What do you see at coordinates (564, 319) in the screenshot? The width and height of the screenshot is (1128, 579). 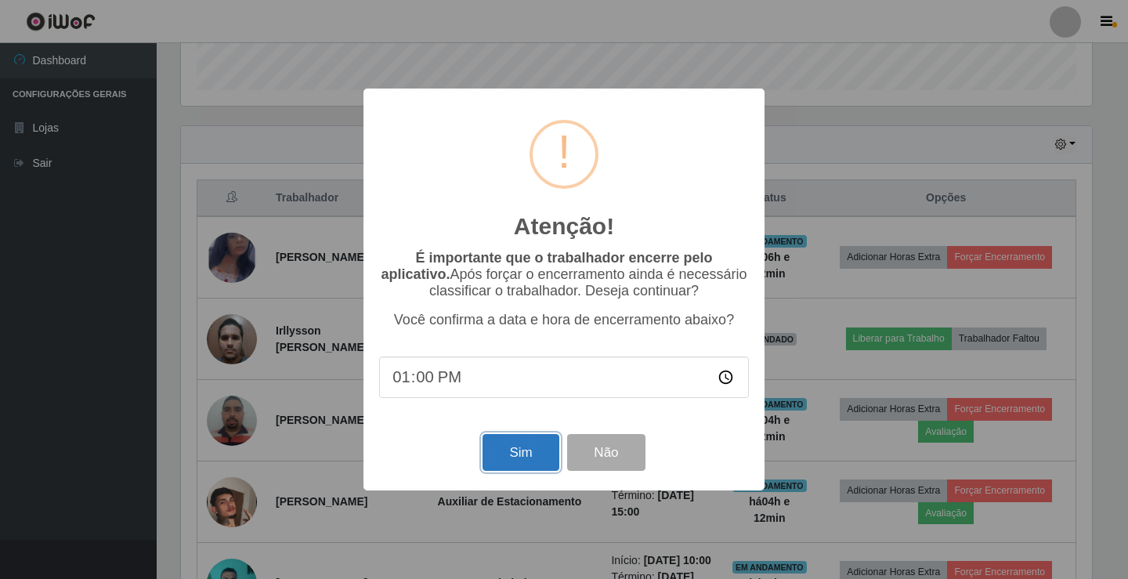 I see `p: Você confirma a data e hora de encerramento abaixo?` at bounding box center [564, 319].